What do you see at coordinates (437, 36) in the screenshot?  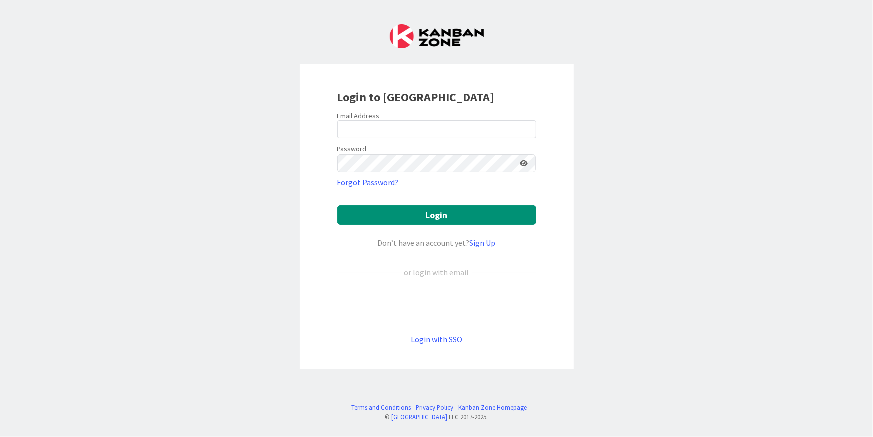 I see `img: Kanban Zone` at bounding box center [437, 36].